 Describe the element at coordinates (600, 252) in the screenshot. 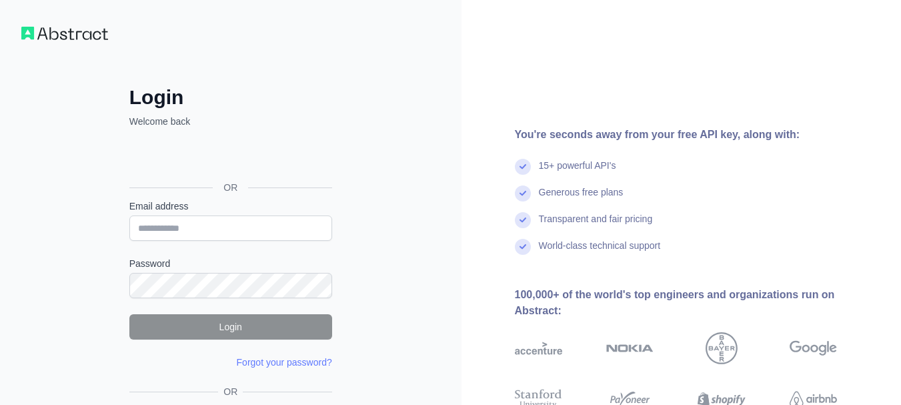

I see `div: World-class technical support` at that location.